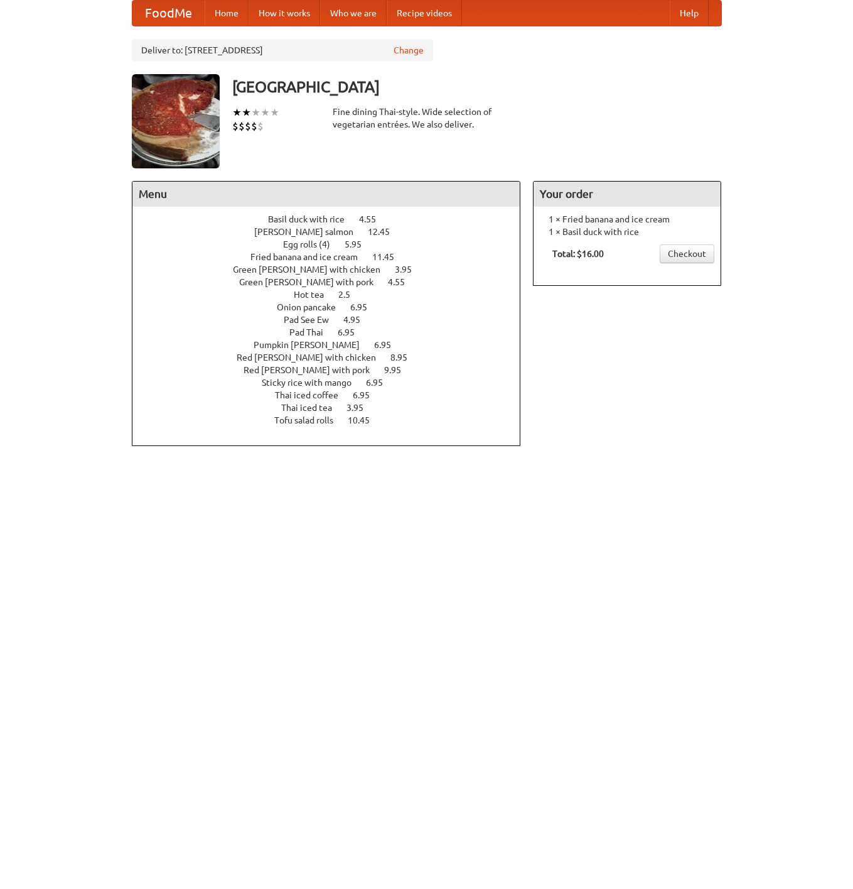 The image size is (853, 889). Describe the element at coordinates (227, 13) in the screenshot. I see `a: Home` at that location.